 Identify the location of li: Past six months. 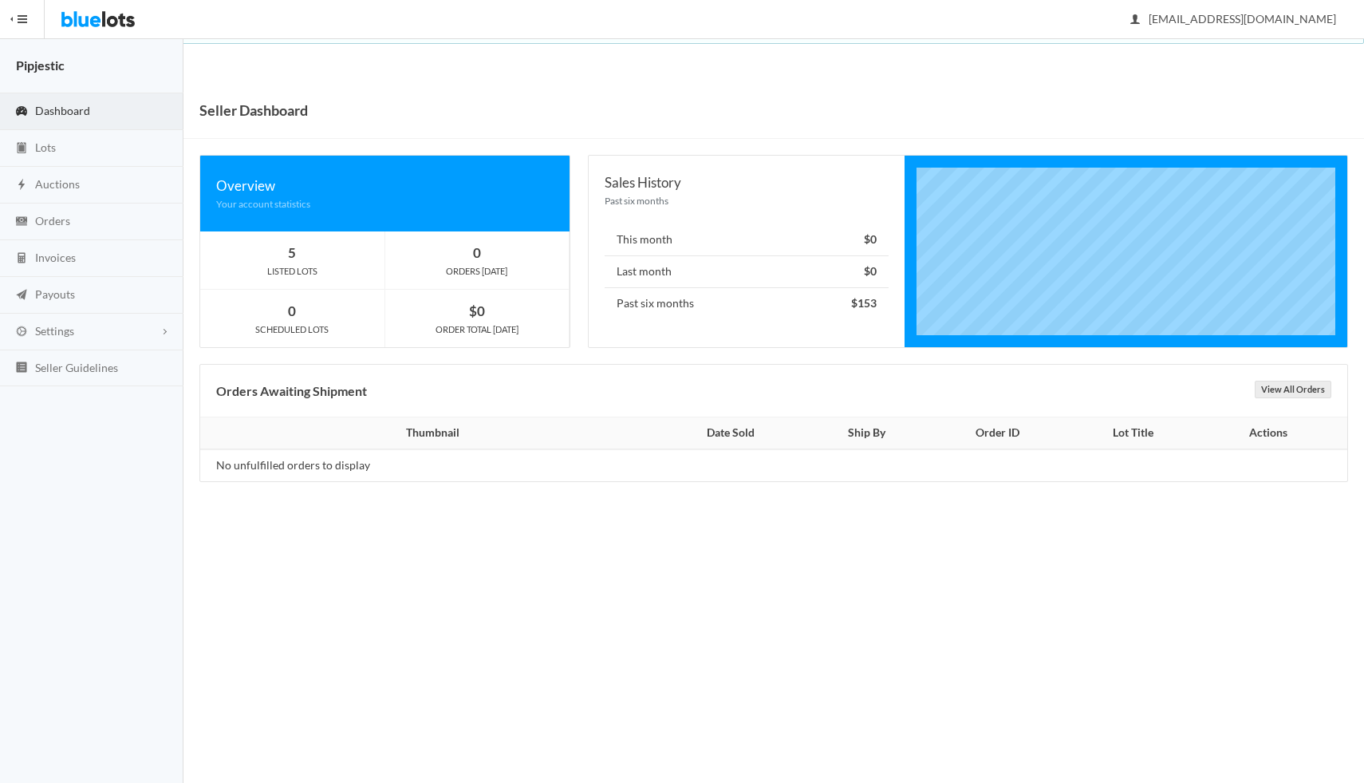
(747, 303).